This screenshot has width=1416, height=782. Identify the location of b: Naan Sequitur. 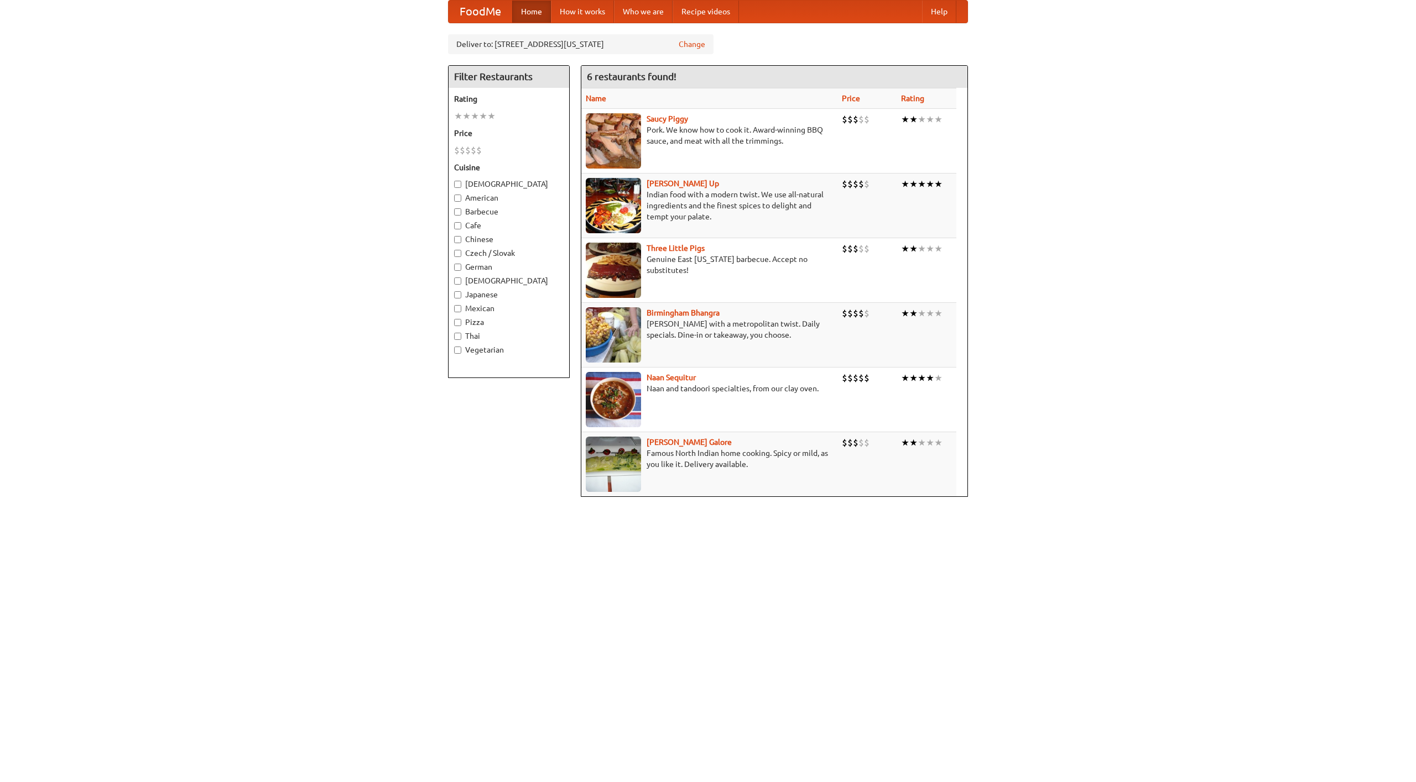
(671, 378).